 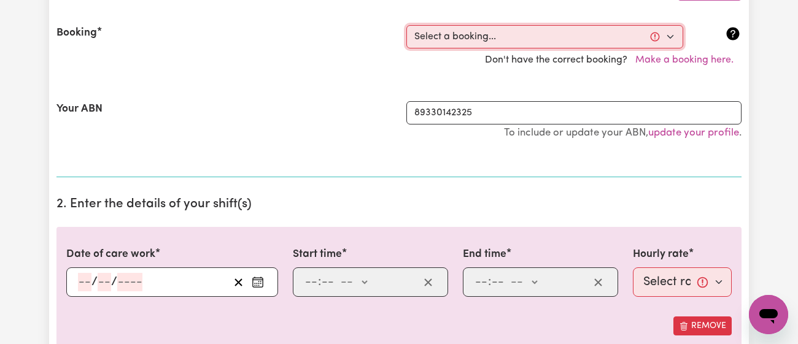 I want to click on label: Your ABN, so click(x=79, y=109).